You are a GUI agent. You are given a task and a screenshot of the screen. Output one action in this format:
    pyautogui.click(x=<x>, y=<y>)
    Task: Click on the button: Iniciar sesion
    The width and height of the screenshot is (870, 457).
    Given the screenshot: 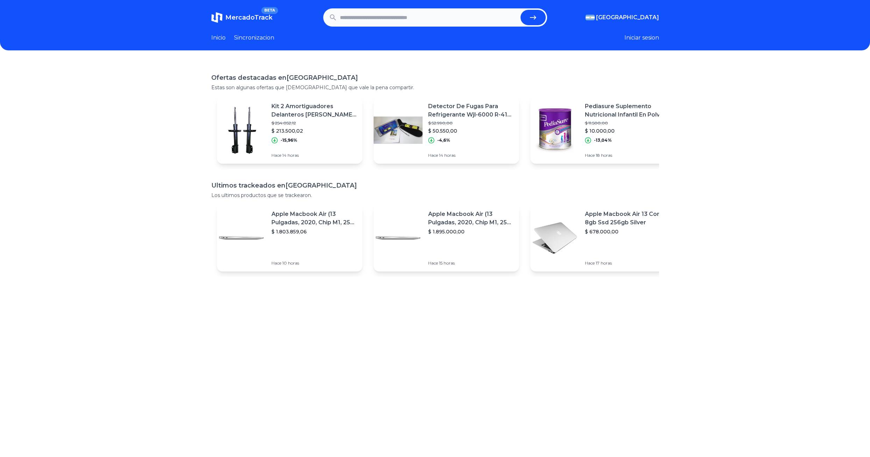 What is the action you would take?
    pyautogui.click(x=641, y=38)
    